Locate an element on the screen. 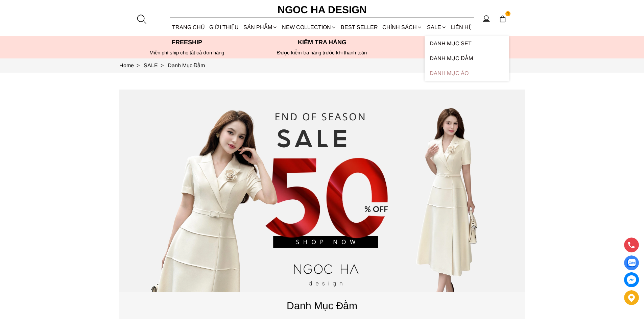 The width and height of the screenshot is (644, 322). p: Được kiểm tra hàng trước khi thanh toán is located at coordinates (322, 53).